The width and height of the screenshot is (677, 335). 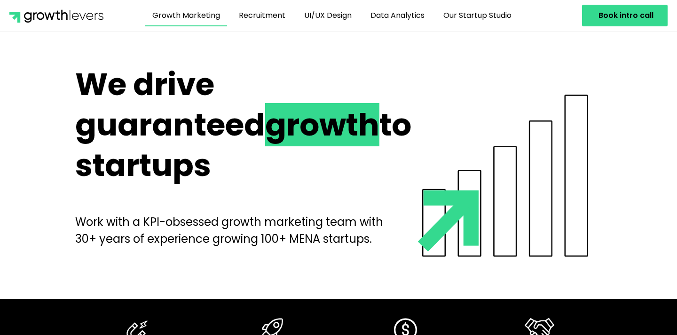 I want to click on span: growth, so click(x=322, y=125).